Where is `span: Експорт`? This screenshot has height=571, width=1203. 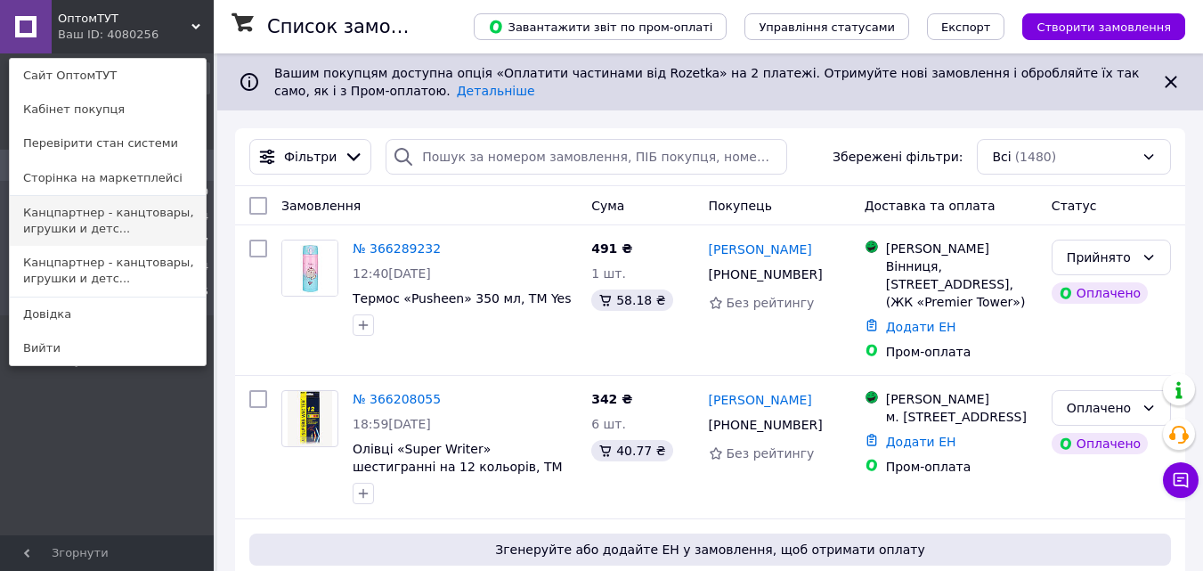
span: Експорт is located at coordinates (966, 27).